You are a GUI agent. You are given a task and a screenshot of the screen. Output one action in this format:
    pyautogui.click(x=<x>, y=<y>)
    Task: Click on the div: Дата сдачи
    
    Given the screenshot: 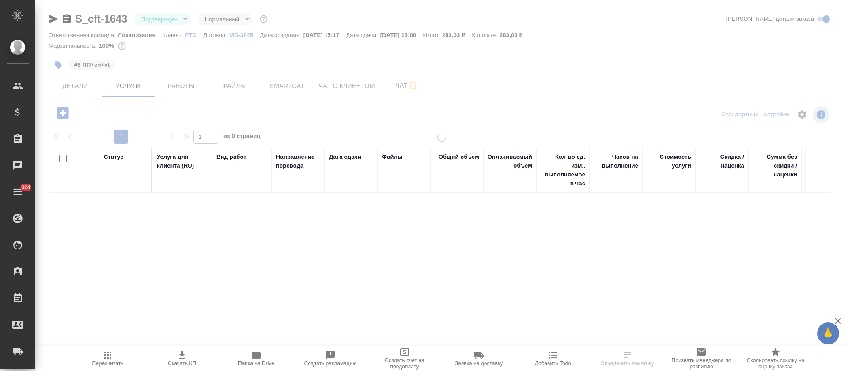 What is the action you would take?
    pyautogui.click(x=345, y=157)
    